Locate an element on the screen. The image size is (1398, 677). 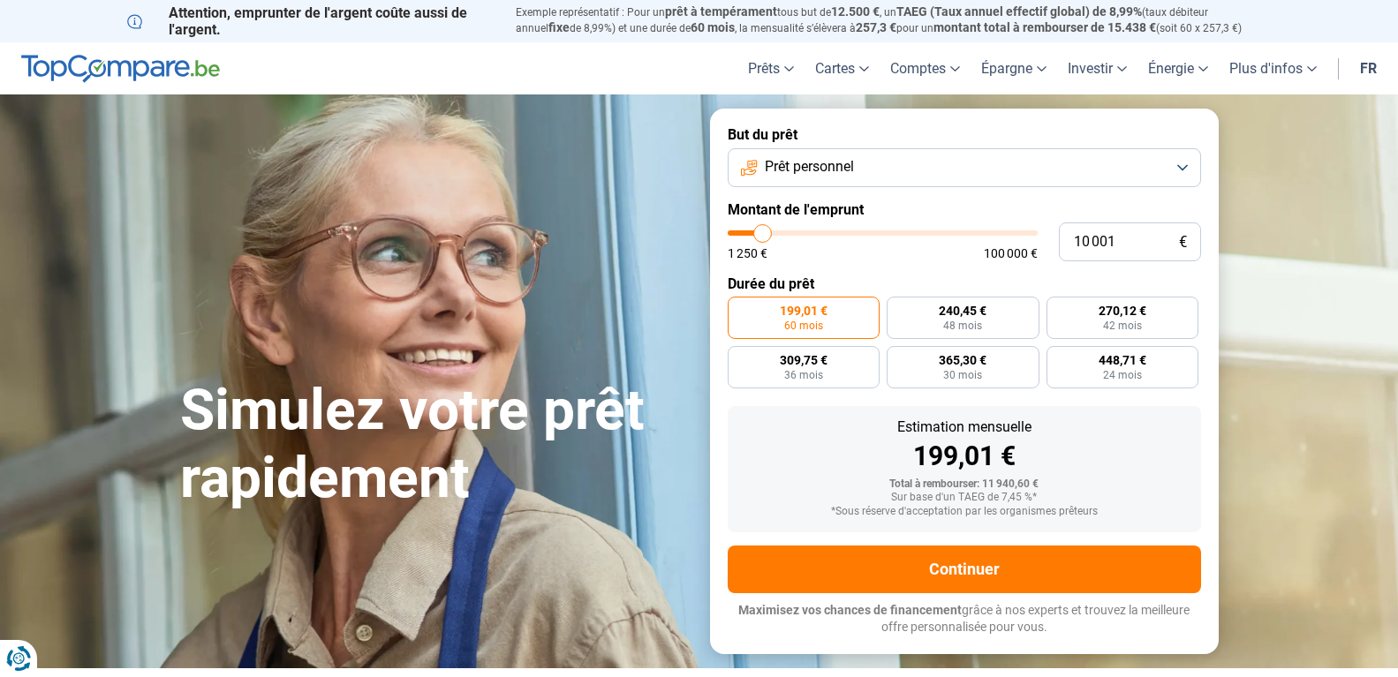
span: prêt à tempérament is located at coordinates (721, 11).